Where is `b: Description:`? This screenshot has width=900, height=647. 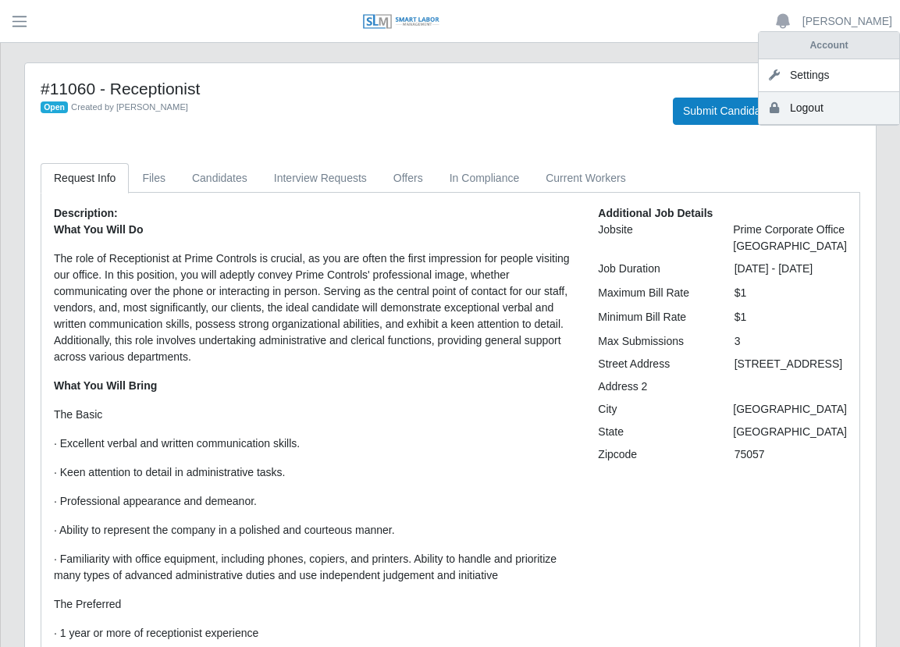 b: Description: is located at coordinates (86, 213).